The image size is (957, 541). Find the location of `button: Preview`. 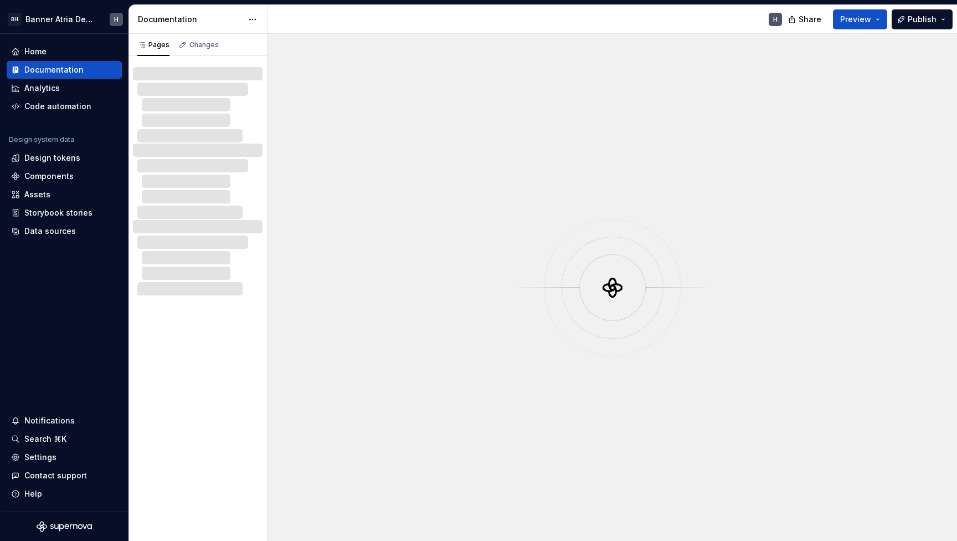

button: Preview is located at coordinates (860, 19).